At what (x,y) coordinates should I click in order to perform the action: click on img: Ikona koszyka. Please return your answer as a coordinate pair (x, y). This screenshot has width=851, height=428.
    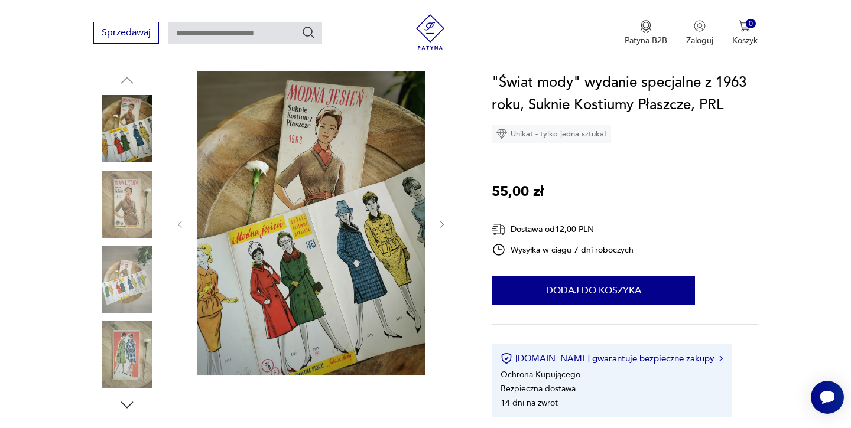
    Looking at the image, I should click on (744, 26).